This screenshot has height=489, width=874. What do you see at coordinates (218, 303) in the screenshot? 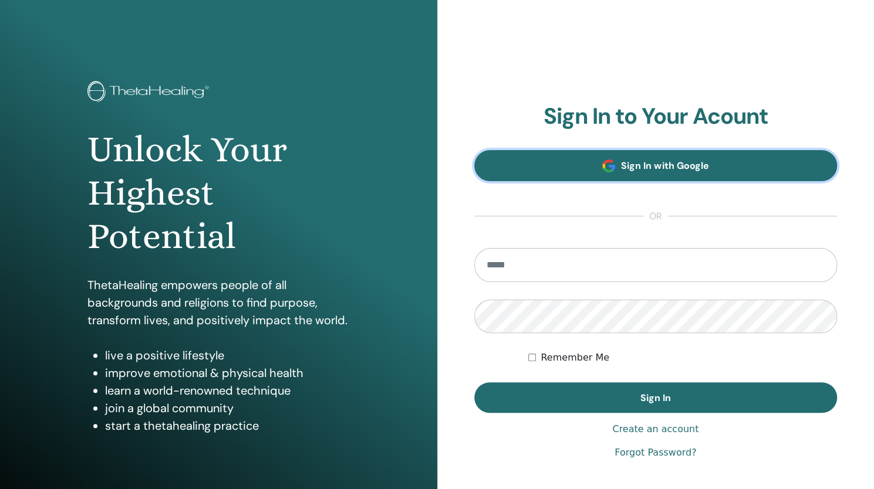
I see `p: ThetaHealing empowers people of all backgrounds and religions to find purpose, transform lives, a...` at bounding box center [218, 303].